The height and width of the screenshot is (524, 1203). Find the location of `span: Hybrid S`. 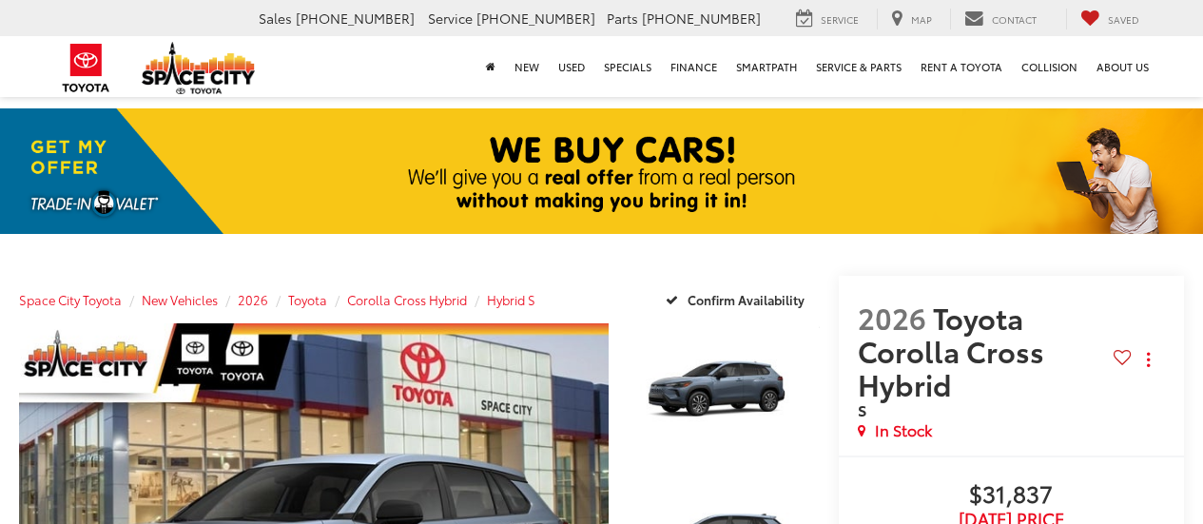

span: Hybrid S is located at coordinates (511, 300).